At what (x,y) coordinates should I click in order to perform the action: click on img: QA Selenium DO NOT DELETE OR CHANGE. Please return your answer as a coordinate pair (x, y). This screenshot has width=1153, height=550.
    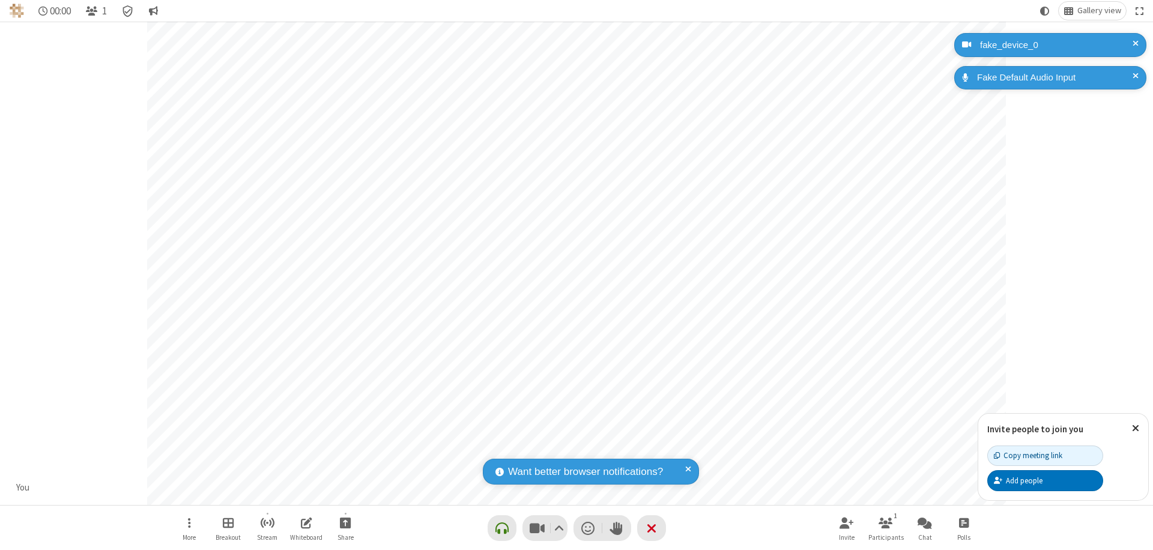
    Looking at the image, I should click on (17, 11).